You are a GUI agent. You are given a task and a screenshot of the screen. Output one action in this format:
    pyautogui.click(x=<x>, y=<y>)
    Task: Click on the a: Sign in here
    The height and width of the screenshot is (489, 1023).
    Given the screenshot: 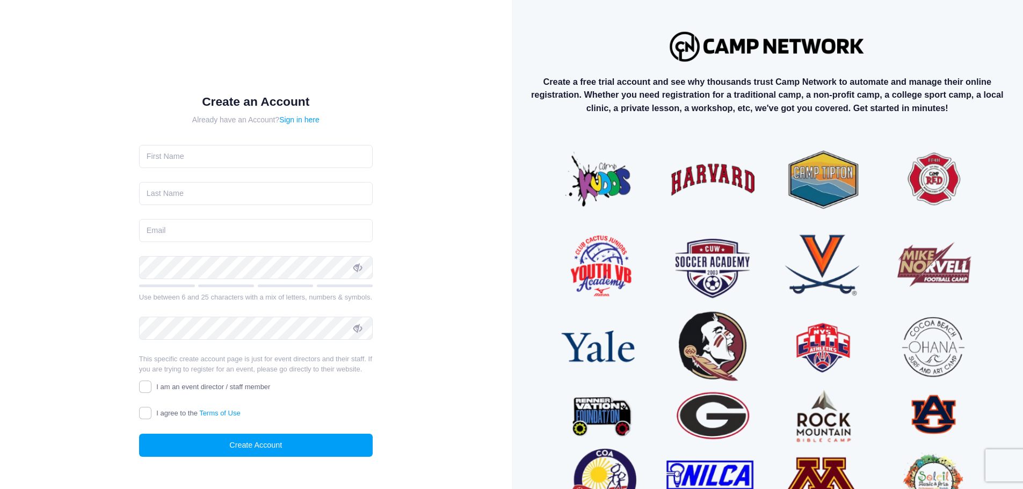 What is the action you would take?
    pyautogui.click(x=299, y=120)
    